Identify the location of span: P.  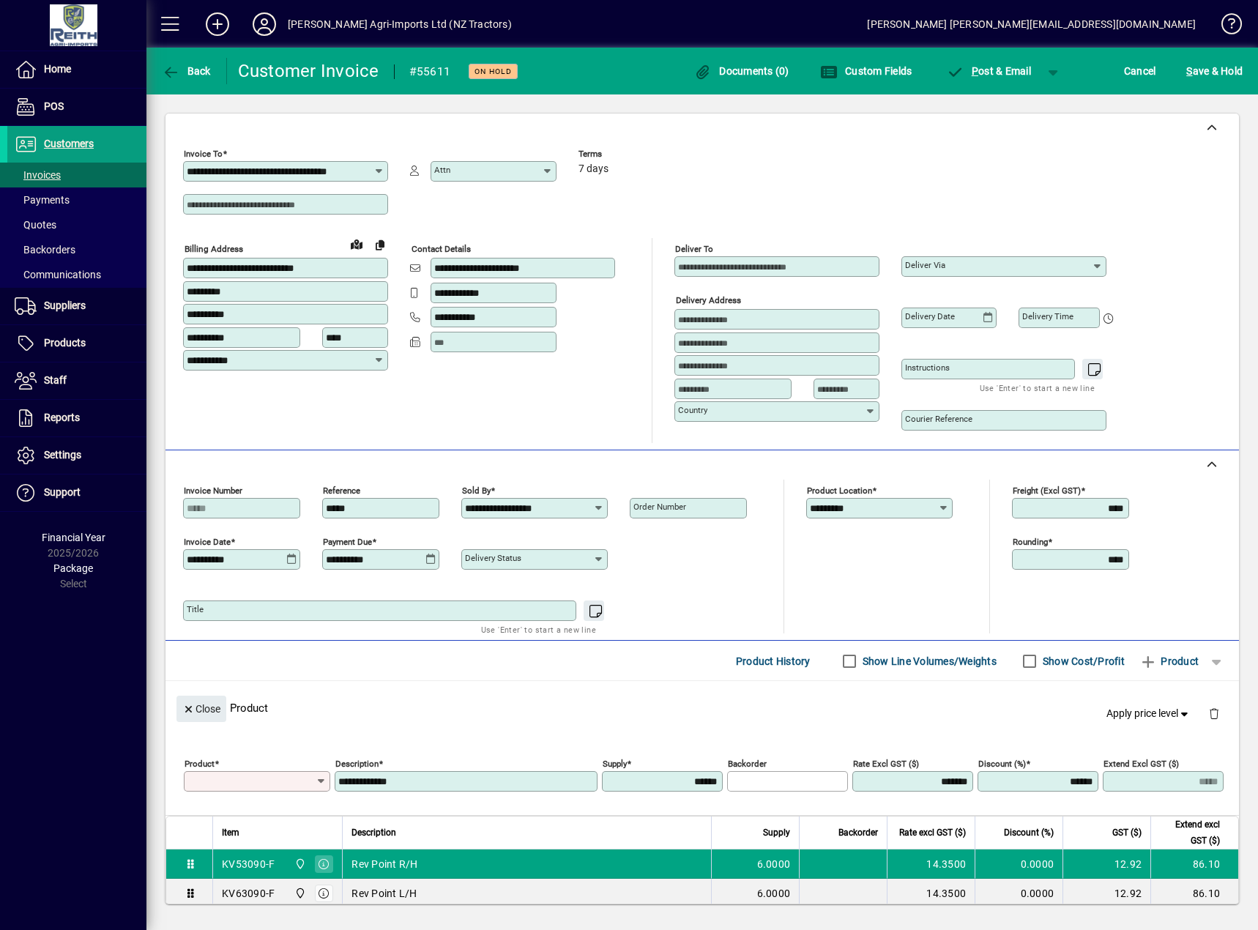
(975, 71).